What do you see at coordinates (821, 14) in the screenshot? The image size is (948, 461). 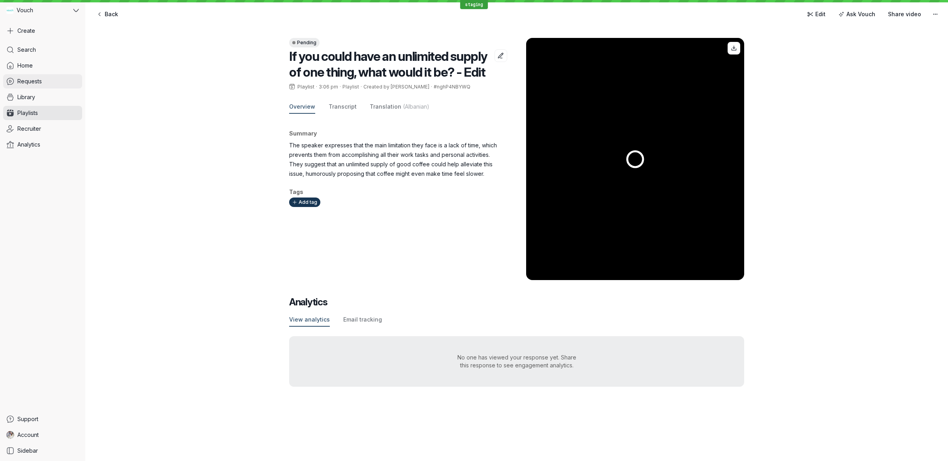 I see `span: Edit` at bounding box center [821, 14].